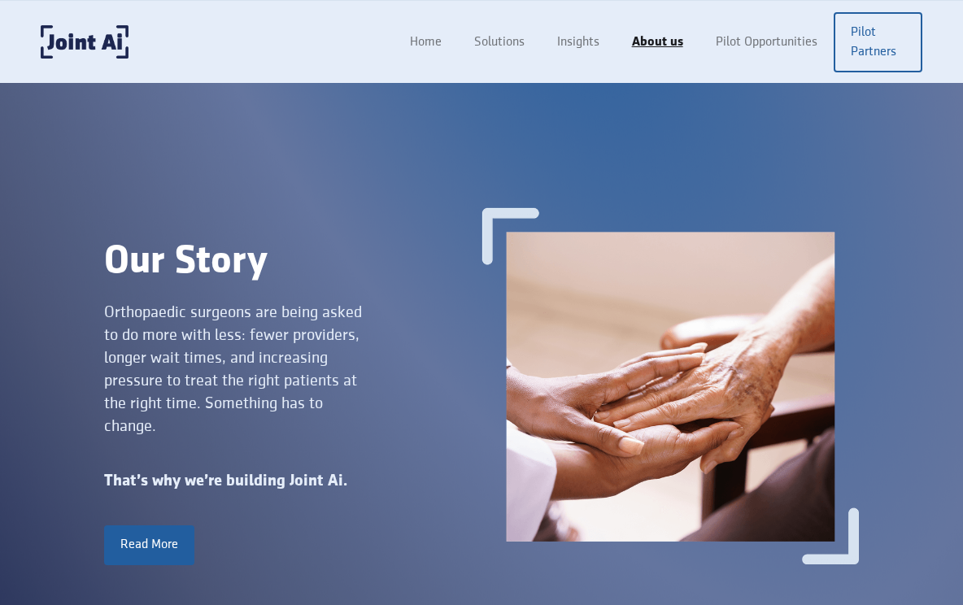 The image size is (963, 605). What do you see at coordinates (426, 42) in the screenshot?
I see `a: Home` at bounding box center [426, 42].